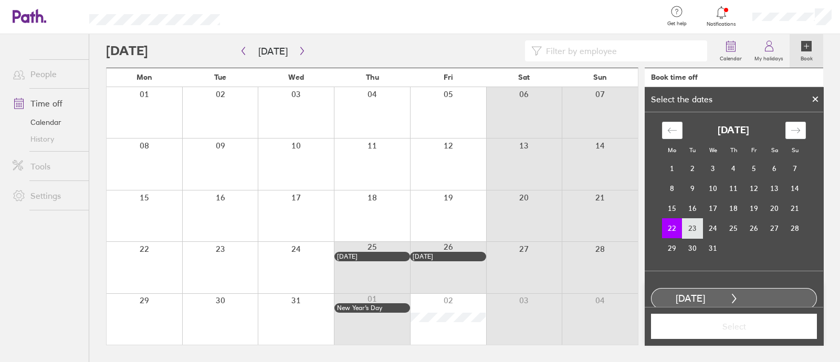  I want to click on a: Tools, so click(46, 166).